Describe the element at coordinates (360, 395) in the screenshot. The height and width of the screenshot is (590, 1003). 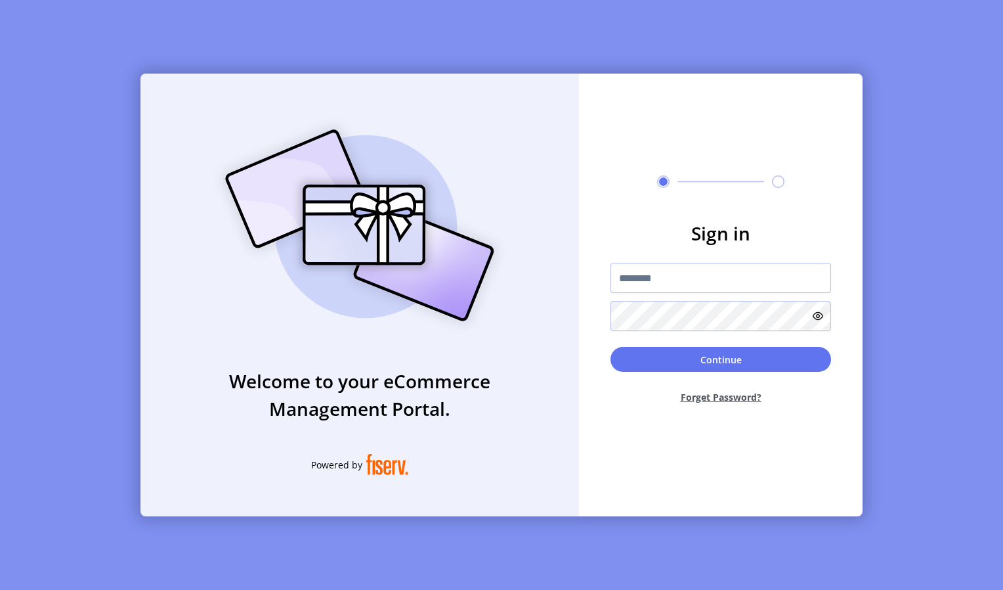
I see `h3: Welcome to your eCommerce Management Portal.` at that location.